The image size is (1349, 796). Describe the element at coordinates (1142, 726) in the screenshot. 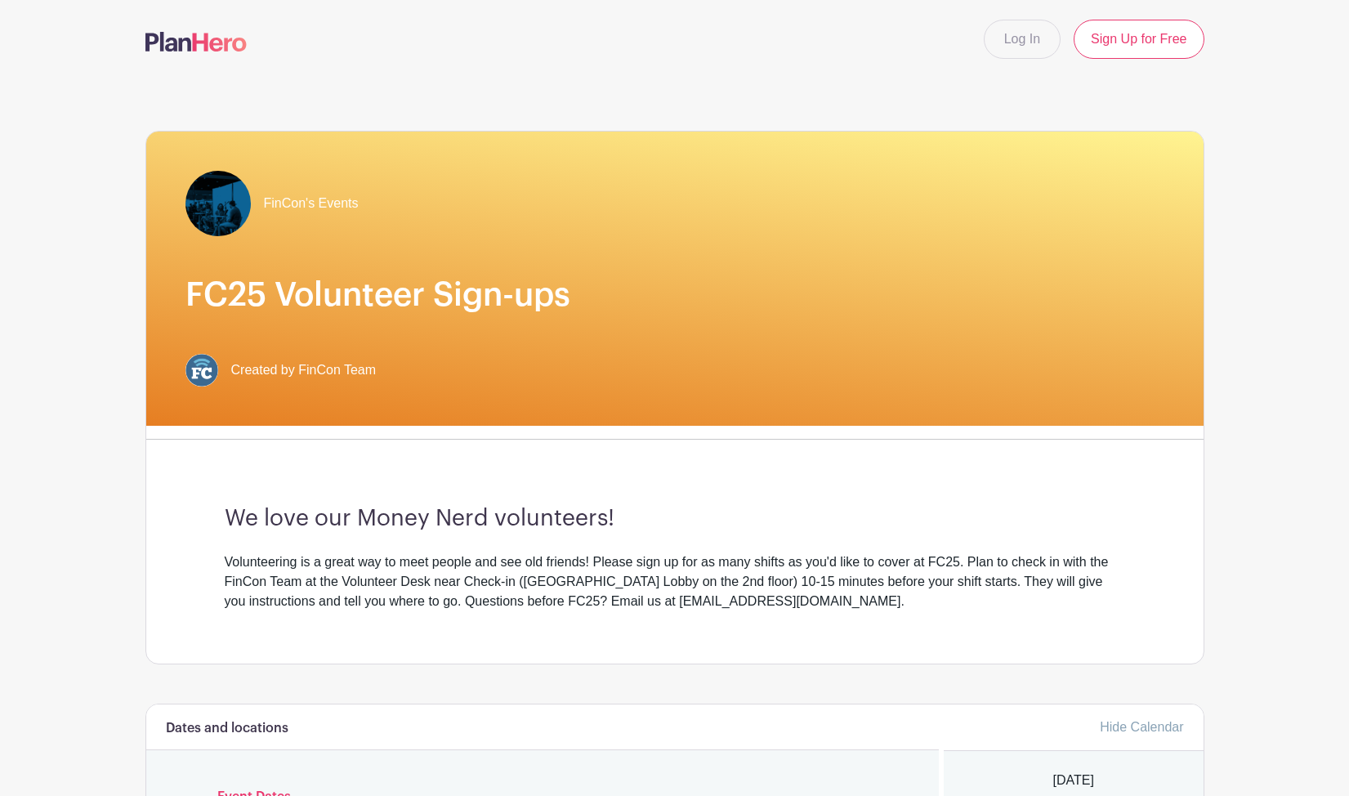

I see `a: Hide Calendar` at that location.